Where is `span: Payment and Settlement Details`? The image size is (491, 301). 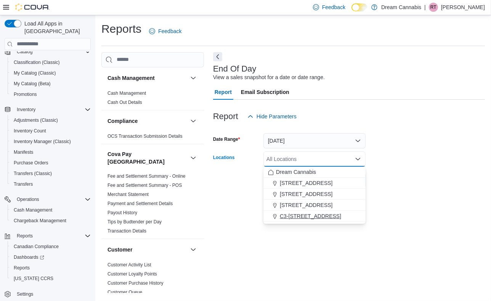 span: Payment and Settlement Details is located at coordinates (140, 204).